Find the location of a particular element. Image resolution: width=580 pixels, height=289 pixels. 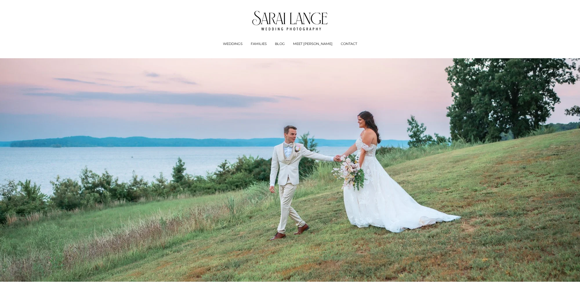

a: FAMILIES is located at coordinates (259, 44).